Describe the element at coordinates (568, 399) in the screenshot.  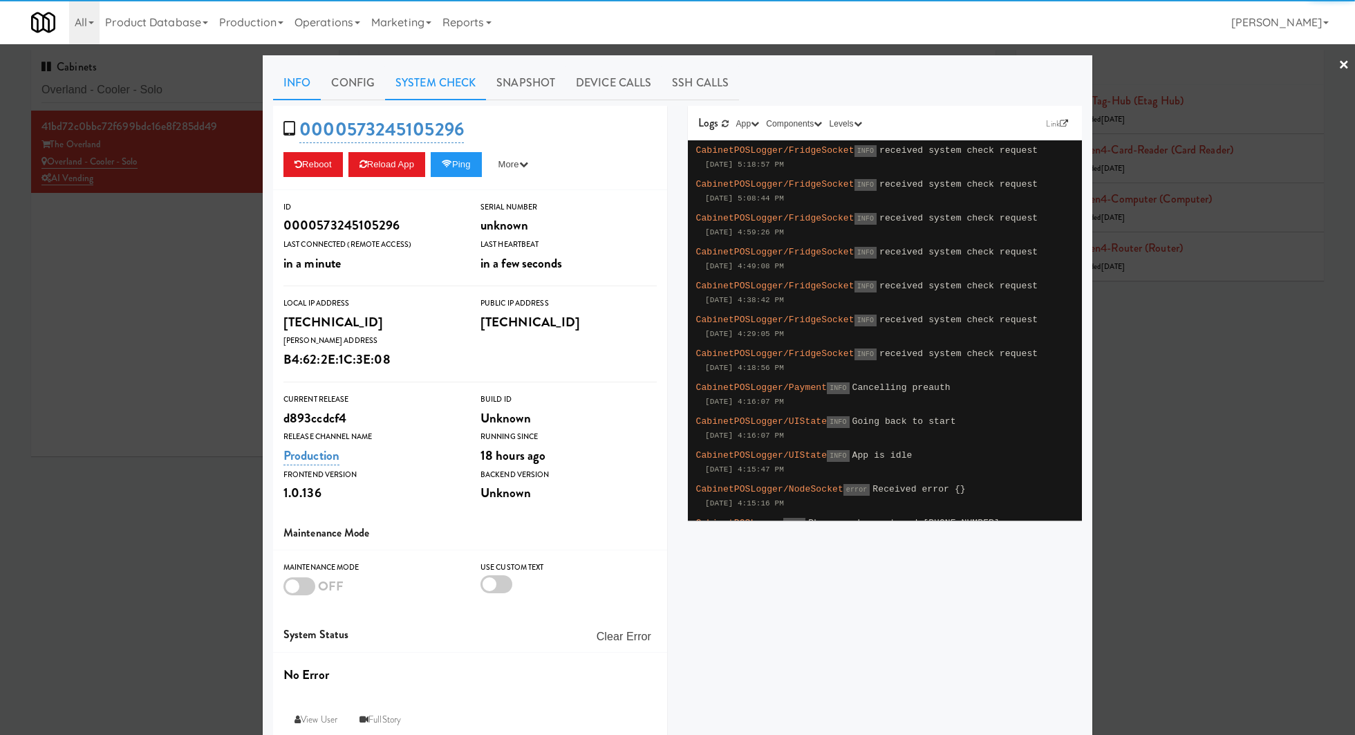
I see `div: Build Id` at that location.